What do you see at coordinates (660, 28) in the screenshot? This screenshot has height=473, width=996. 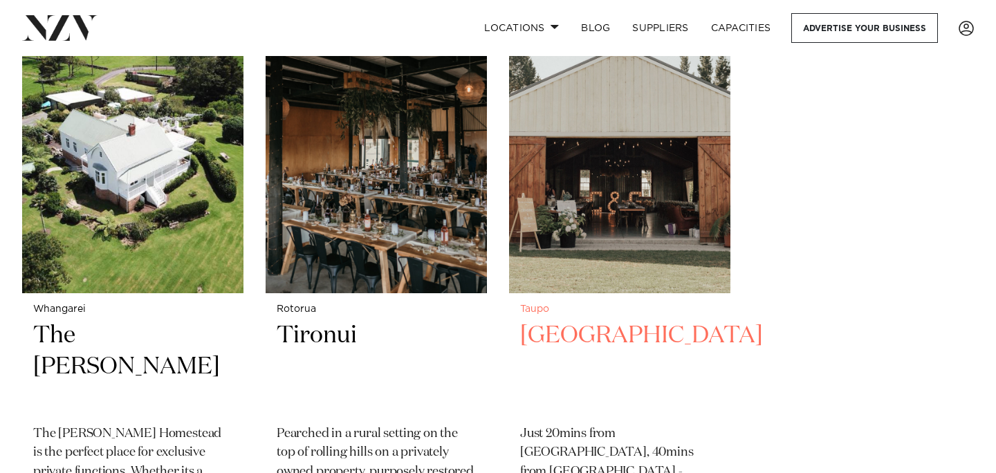 I see `a: SUPPLIERS` at bounding box center [660, 28].